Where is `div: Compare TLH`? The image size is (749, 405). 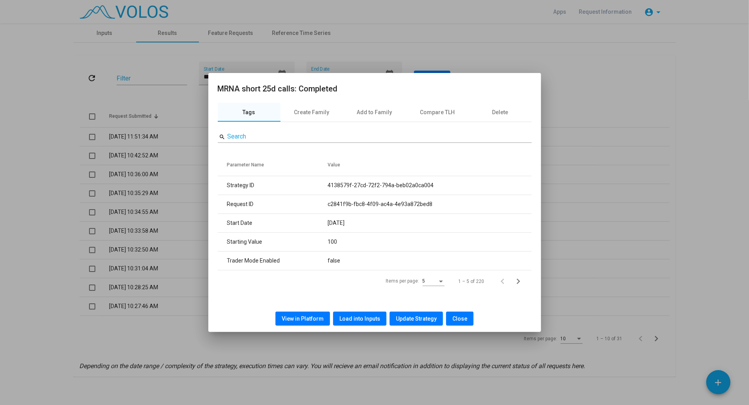 div: Compare TLH is located at coordinates (437, 112).